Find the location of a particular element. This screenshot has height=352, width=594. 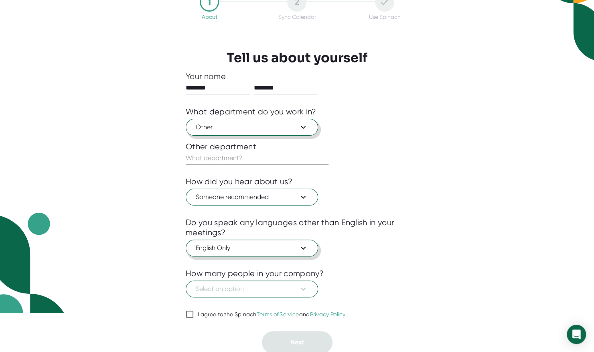

button: Select an option is located at coordinates (252, 289).